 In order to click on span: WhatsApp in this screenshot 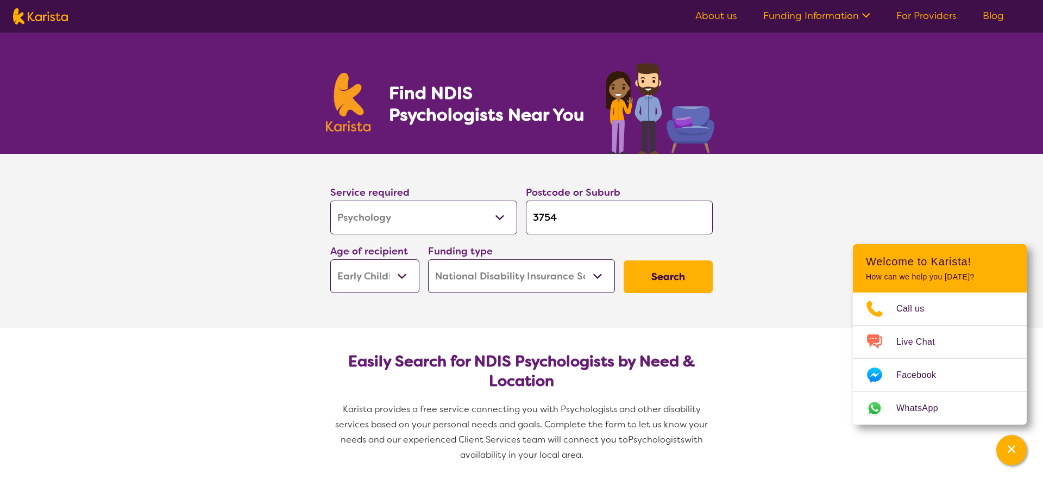, I will do `click(924, 408)`.